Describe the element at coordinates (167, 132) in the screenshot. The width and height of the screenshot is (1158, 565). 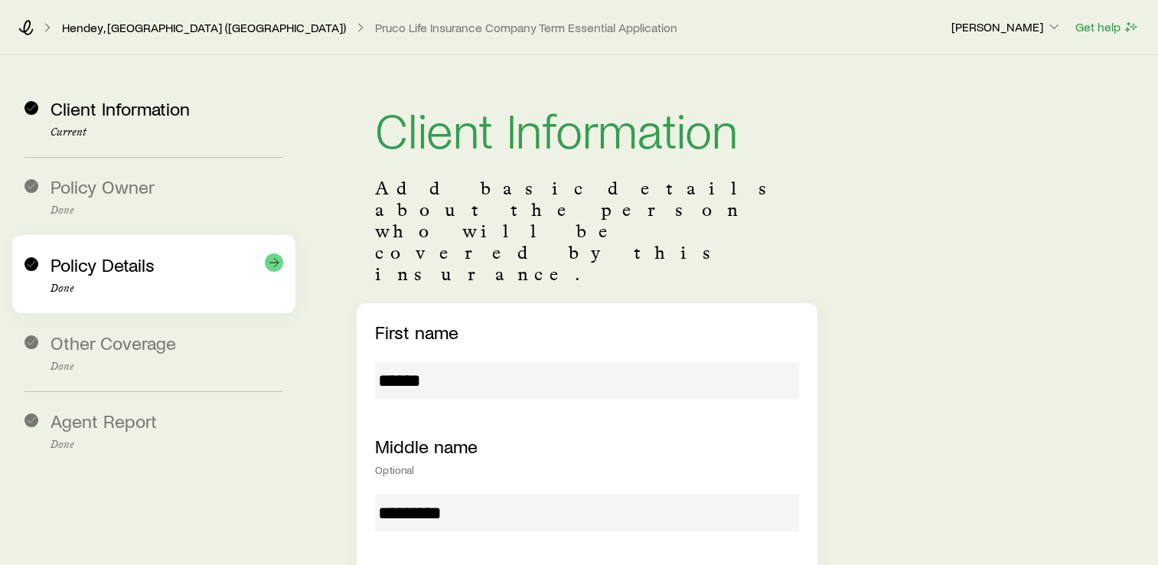
I see `p: Current` at that location.